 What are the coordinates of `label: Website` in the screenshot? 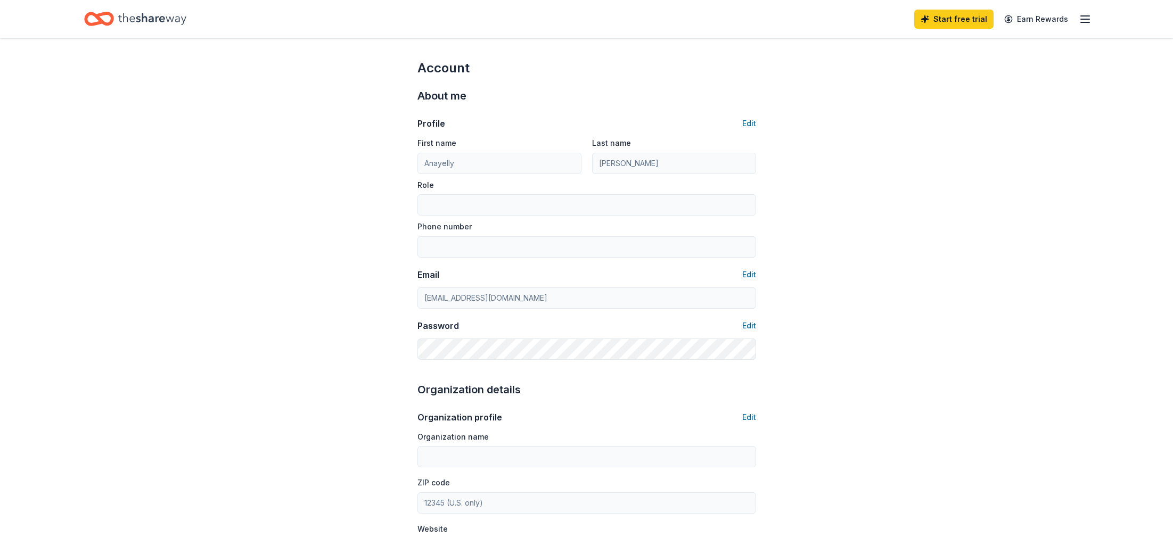 It's located at (432, 529).